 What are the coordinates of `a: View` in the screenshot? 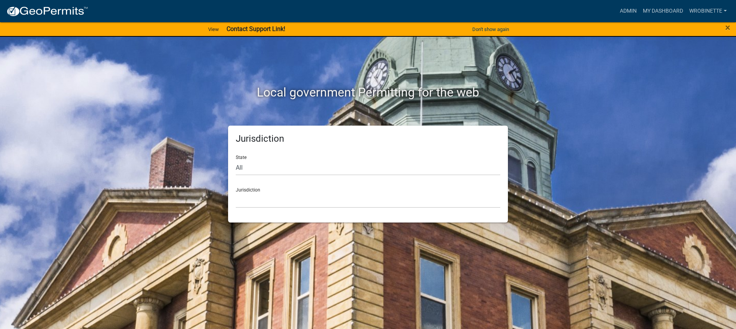 It's located at (214, 29).